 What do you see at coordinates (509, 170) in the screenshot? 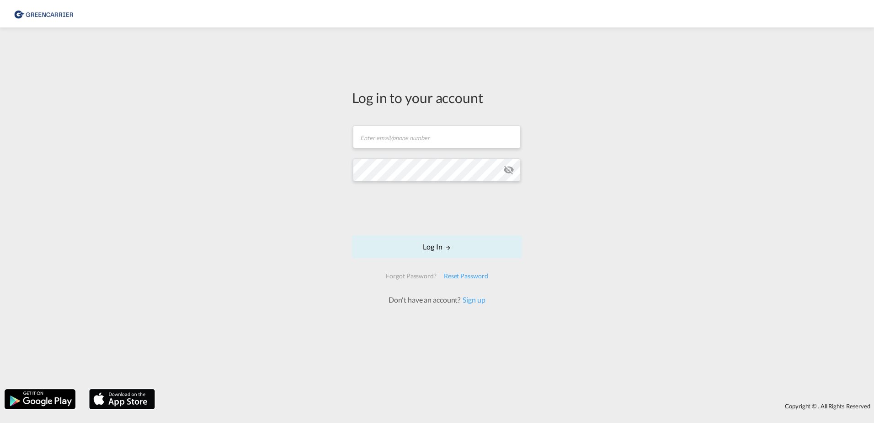
I see `md-icon: icon-eye-off` at bounding box center [509, 170].